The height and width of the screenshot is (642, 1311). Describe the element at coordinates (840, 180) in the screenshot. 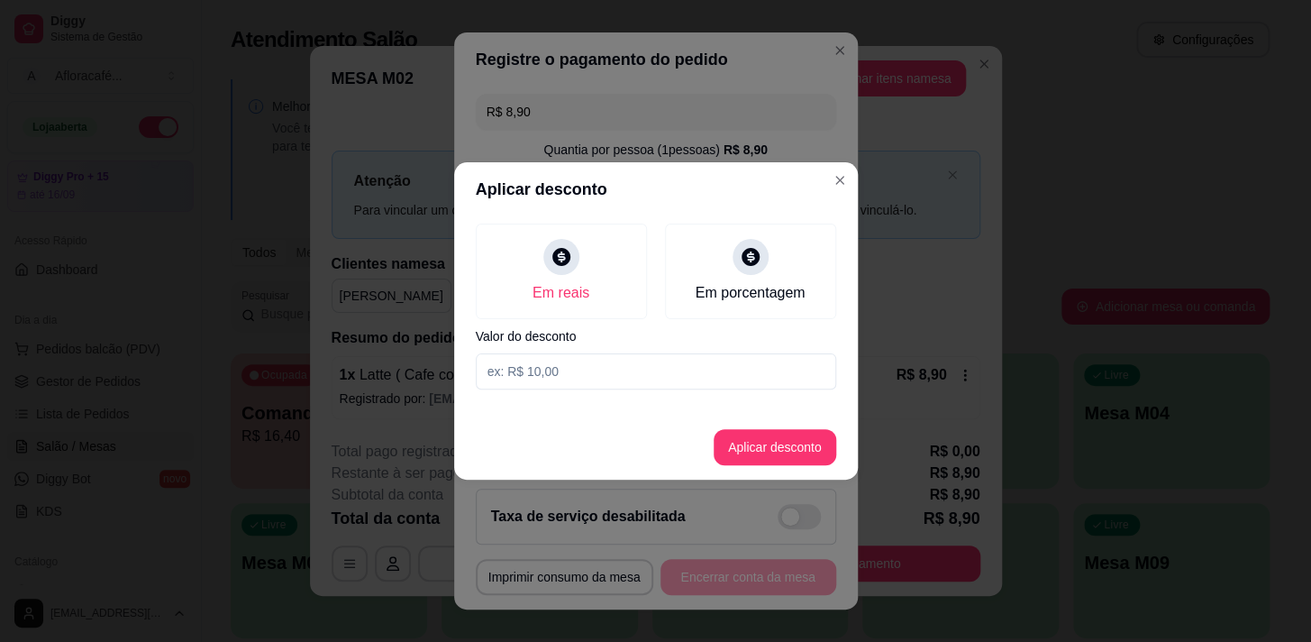

I see `button: Close` at that location.